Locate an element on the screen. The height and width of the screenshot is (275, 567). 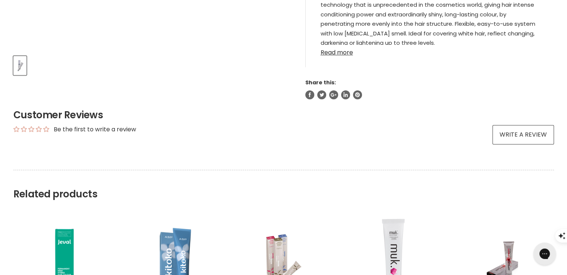
a: Read more is located at coordinates (430, 50).